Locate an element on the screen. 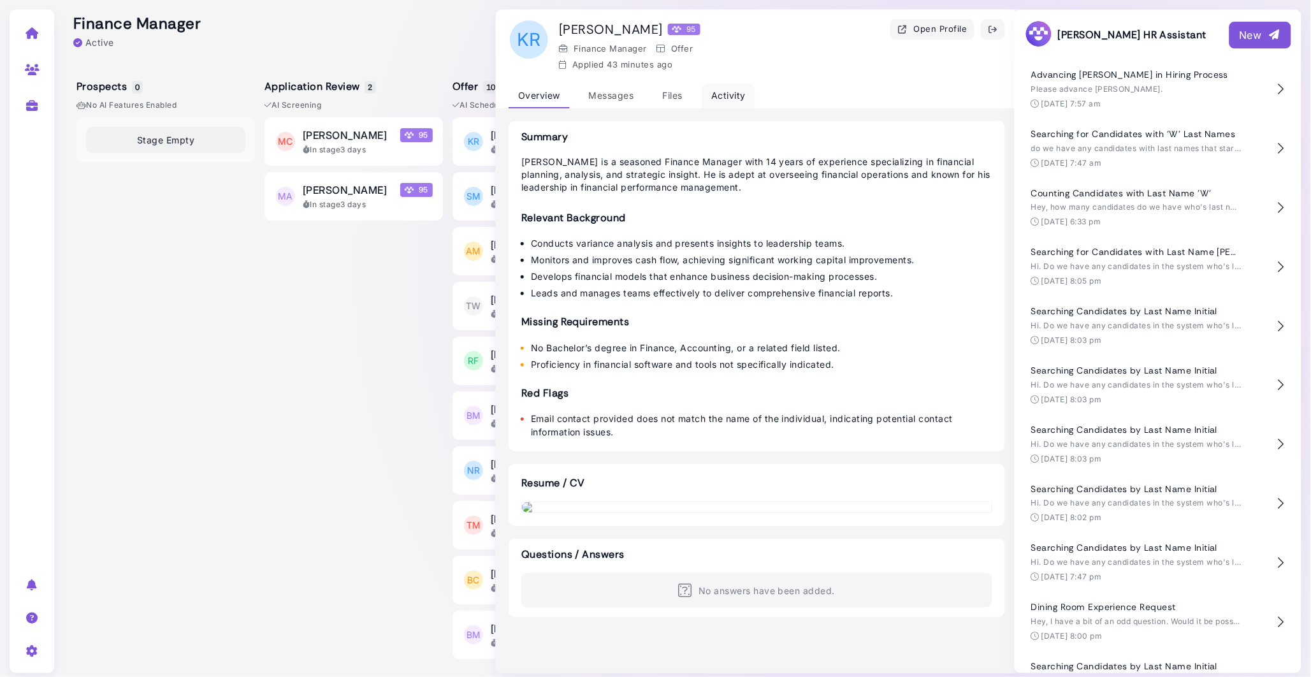 This screenshot has height=677, width=1311. span: NR is located at coordinates (473, 470).